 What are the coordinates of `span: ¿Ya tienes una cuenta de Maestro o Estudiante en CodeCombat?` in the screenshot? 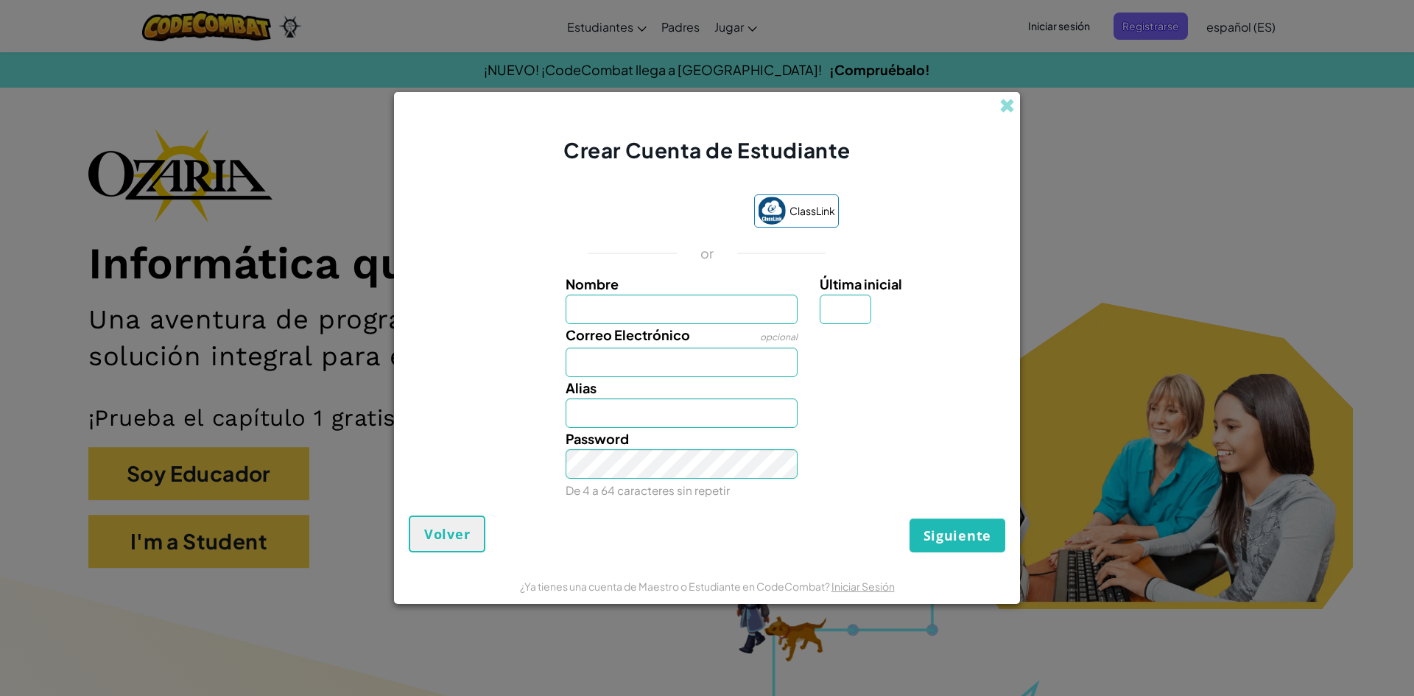 It's located at (675, 586).